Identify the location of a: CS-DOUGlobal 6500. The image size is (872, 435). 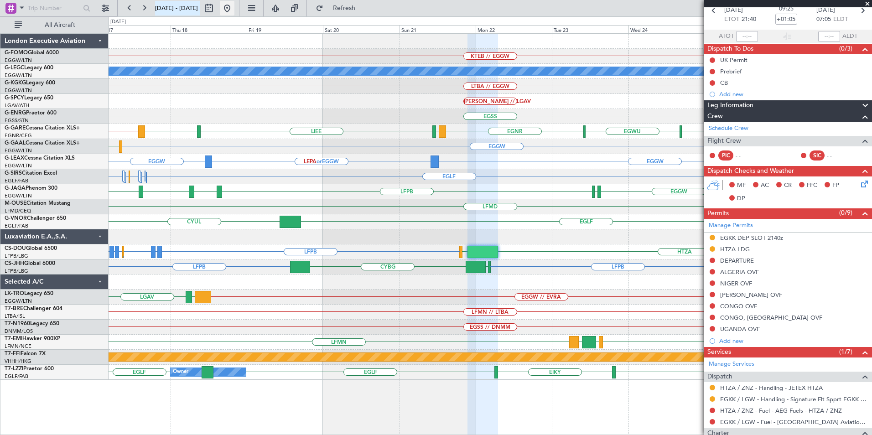
(31, 248).